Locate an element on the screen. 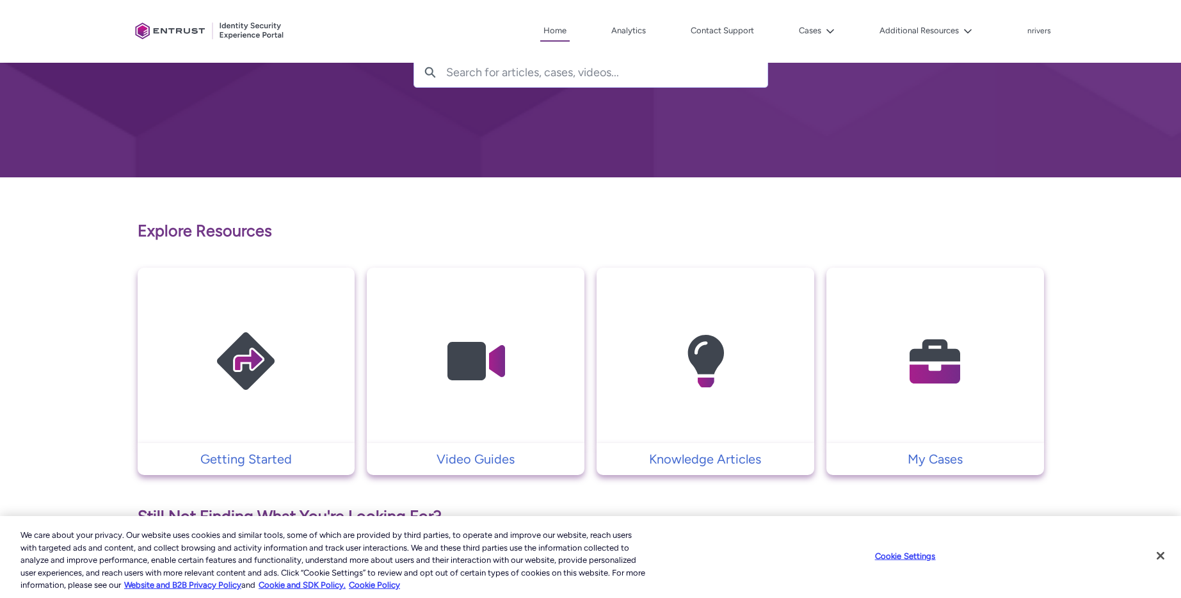 The height and width of the screenshot is (598, 1181). p: Explore Resources is located at coordinates (591, 231).